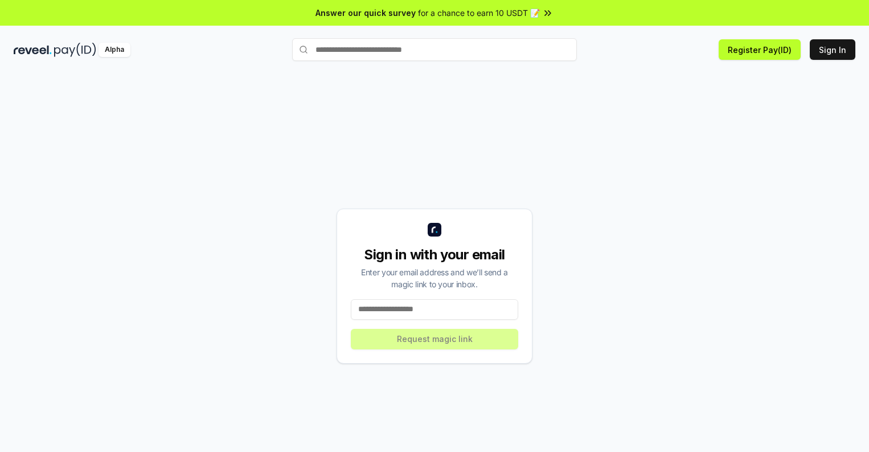 The height and width of the screenshot is (452, 869). Describe the element at coordinates (435, 230) in the screenshot. I see `img: logo_small` at that location.